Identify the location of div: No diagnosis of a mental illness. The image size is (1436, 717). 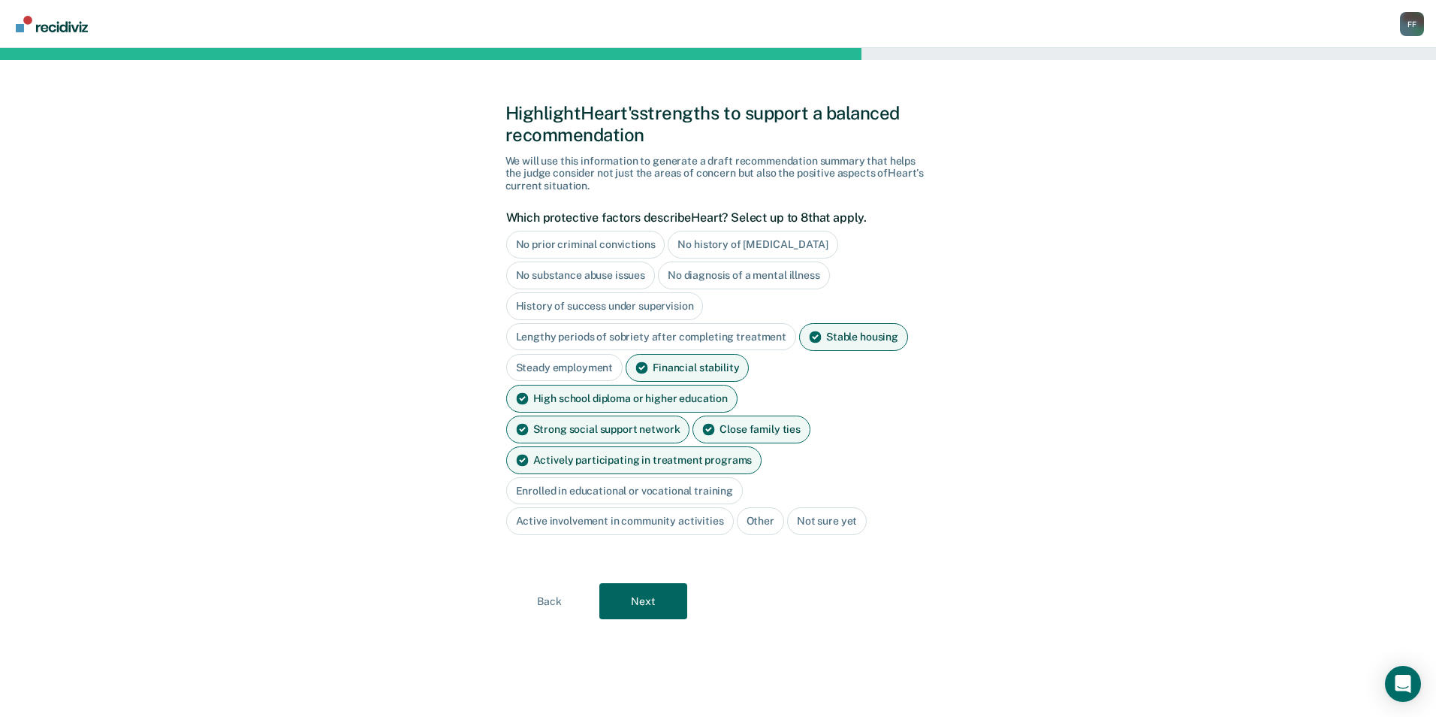
(744, 275).